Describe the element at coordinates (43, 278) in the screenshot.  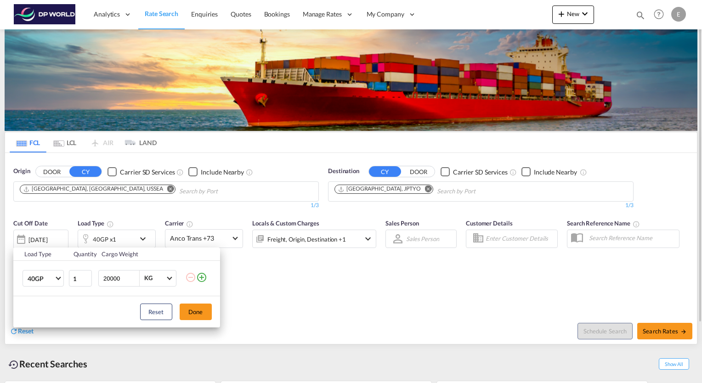
I see `md-select: Choose: 40GP` at that location.